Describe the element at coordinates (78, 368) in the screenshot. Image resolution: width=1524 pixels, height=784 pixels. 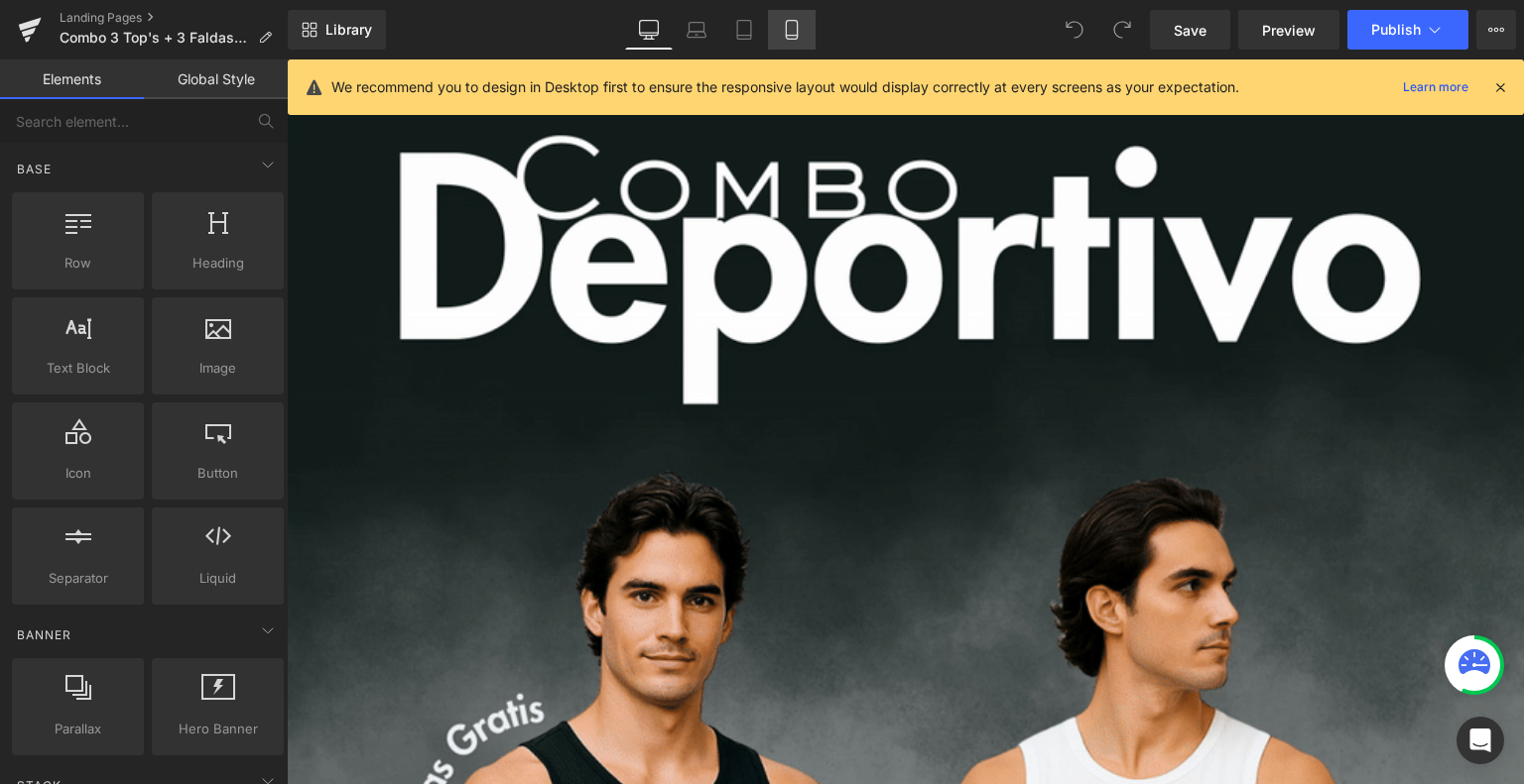
I see `span: Text Block` at that location.